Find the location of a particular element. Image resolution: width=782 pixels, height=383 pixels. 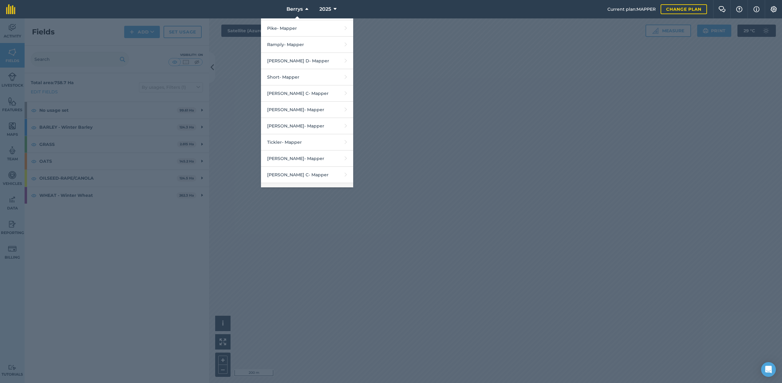

span: Berrys is located at coordinates (294, 9).